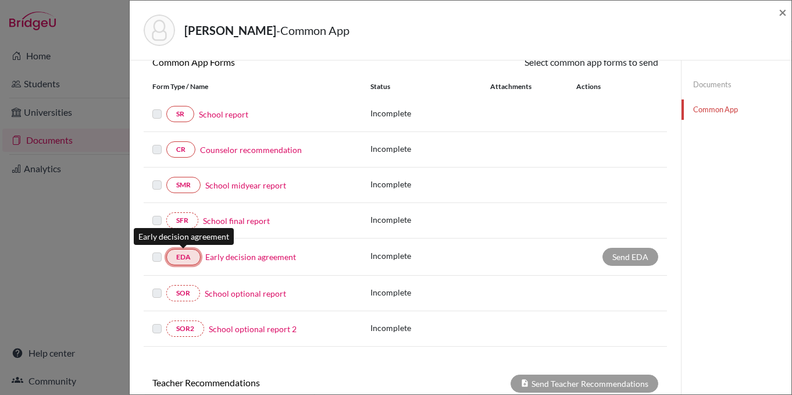 The height and width of the screenshot is (395, 792). I want to click on a: SFR, so click(182, 220).